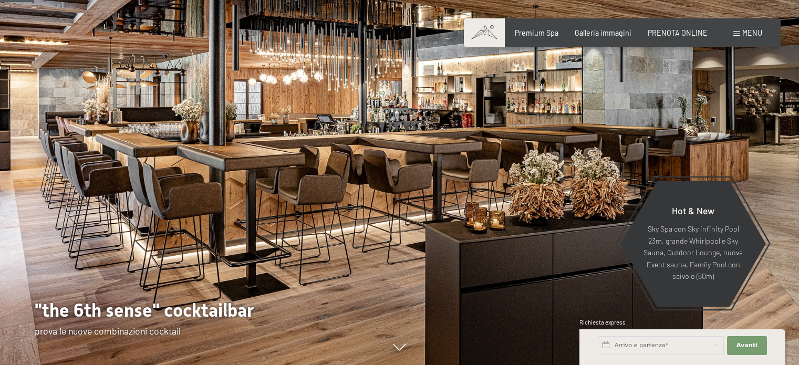 The image size is (799, 365). Describe the element at coordinates (536, 33) in the screenshot. I see `span: Premium Spa` at that location.